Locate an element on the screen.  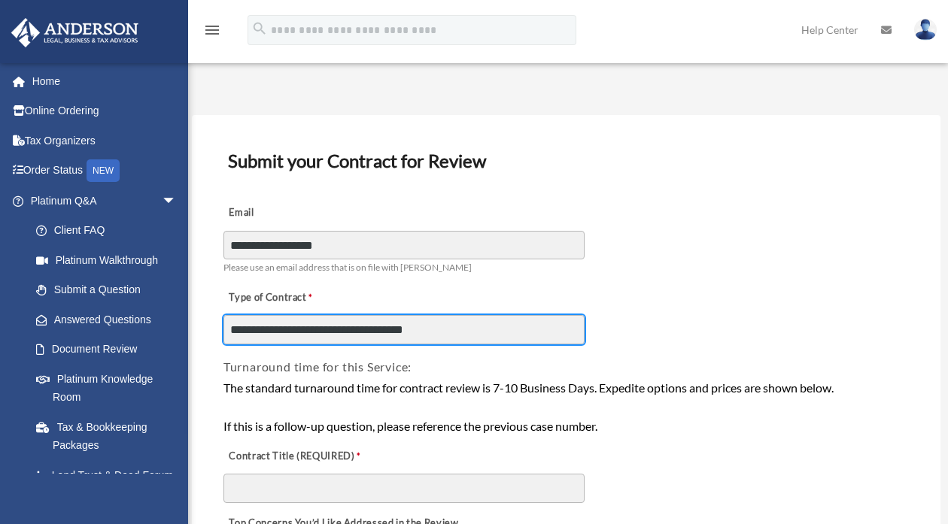
img: Anderson Advisors Platinum Portal is located at coordinates (74, 32).